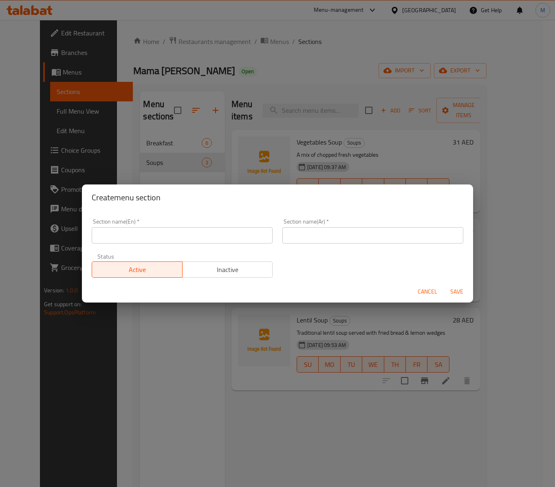 The width and height of the screenshot is (555, 487). I want to click on span: Inactive, so click(228, 270).